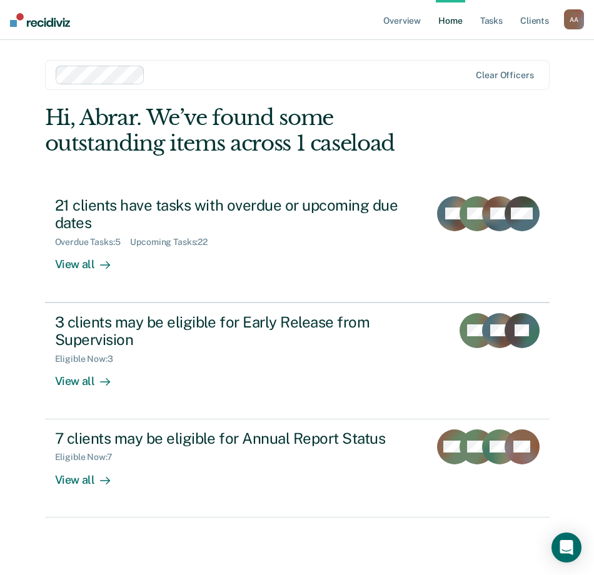 This screenshot has width=594, height=575. What do you see at coordinates (247, 131) in the screenshot?
I see `div: Hi, Abrar. We’ve found some outstanding items across 1 caseload` at bounding box center [247, 131].